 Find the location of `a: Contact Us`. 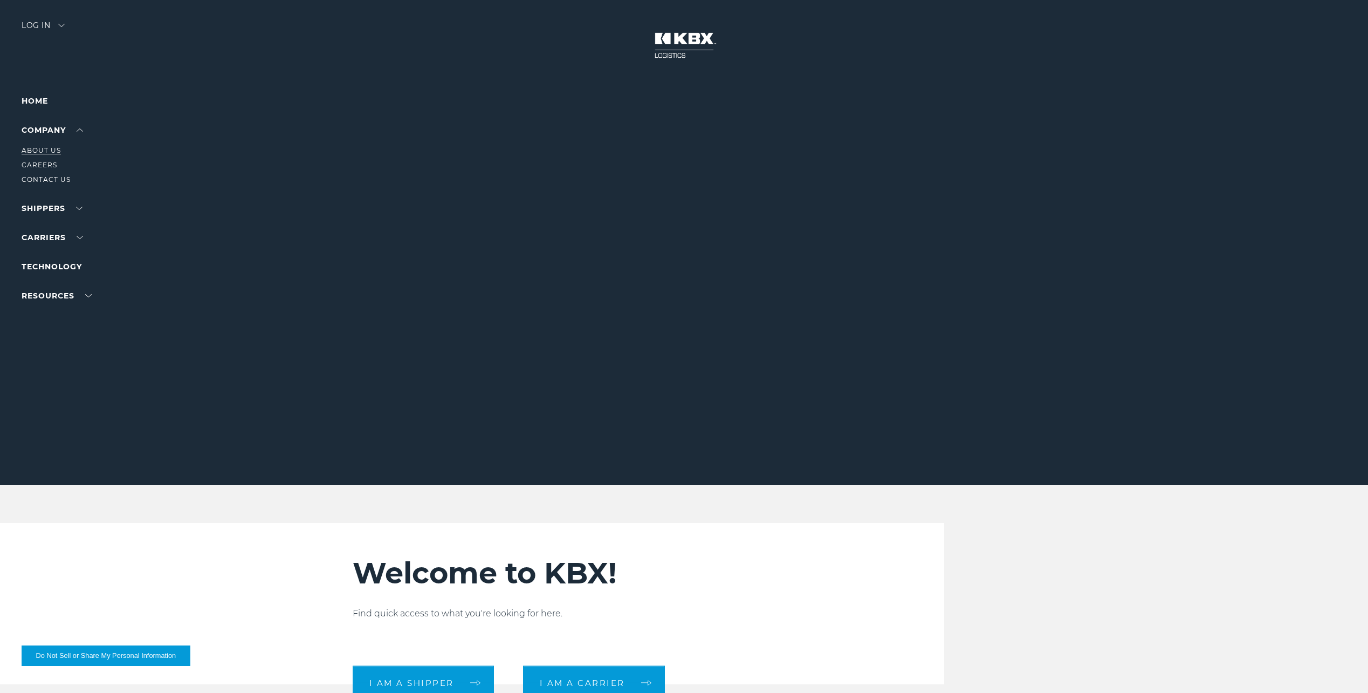

a: Contact Us is located at coordinates (46, 179).